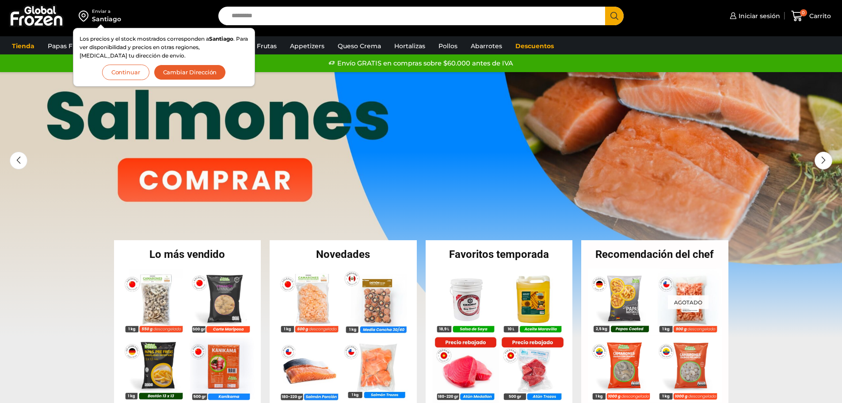 The height and width of the screenshot is (403, 842). What do you see at coordinates (811, 16) in the screenshot?
I see `a: 0 Carrito` at bounding box center [811, 16].